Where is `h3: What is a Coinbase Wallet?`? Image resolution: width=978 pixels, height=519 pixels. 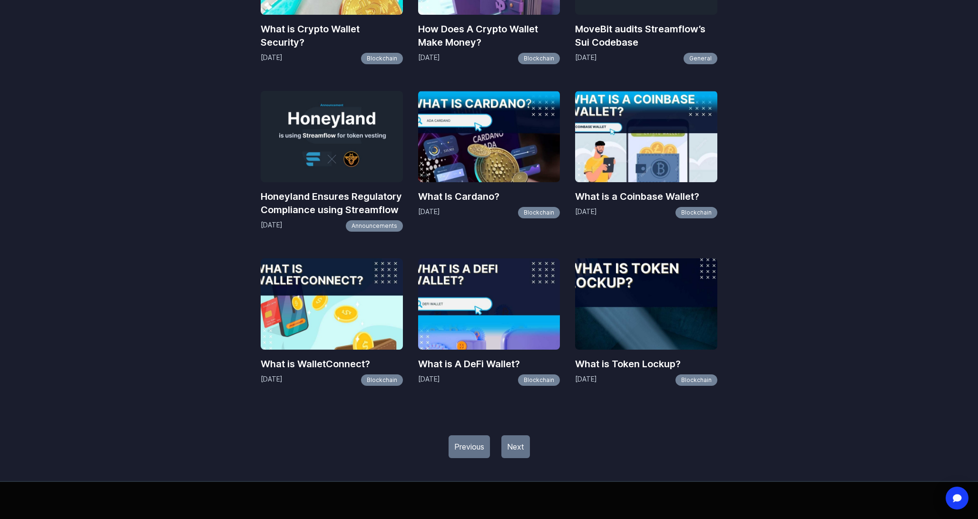
h3: What is a Coinbase Wallet? is located at coordinates (646, 196).